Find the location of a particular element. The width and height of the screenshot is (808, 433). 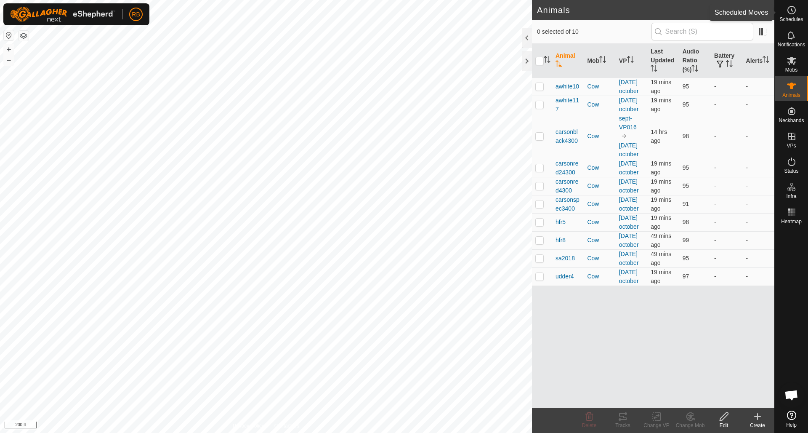

span: Schedules is located at coordinates (791, 19).